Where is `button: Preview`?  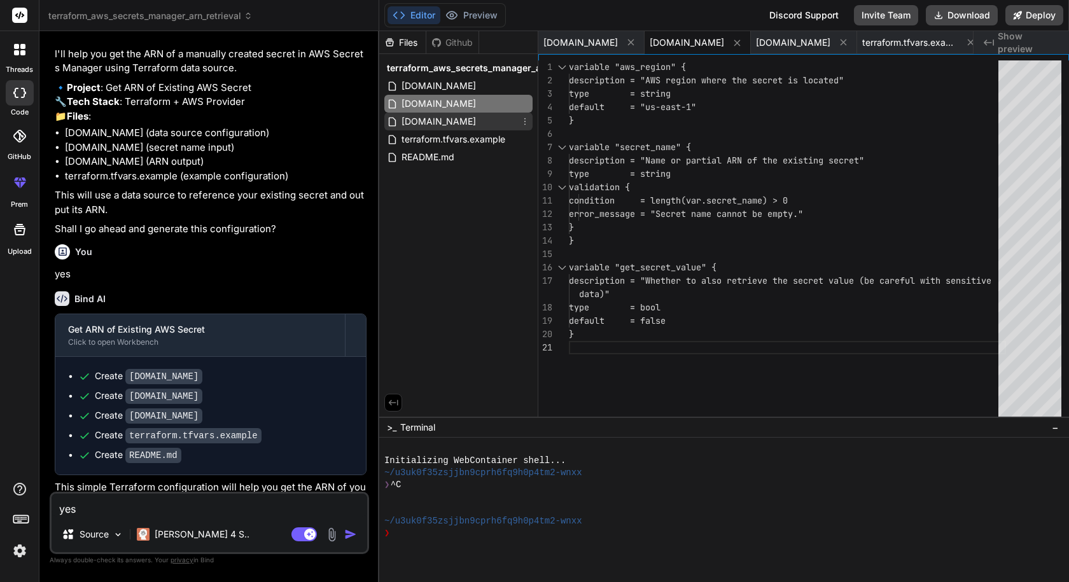 button: Preview is located at coordinates (471, 15).